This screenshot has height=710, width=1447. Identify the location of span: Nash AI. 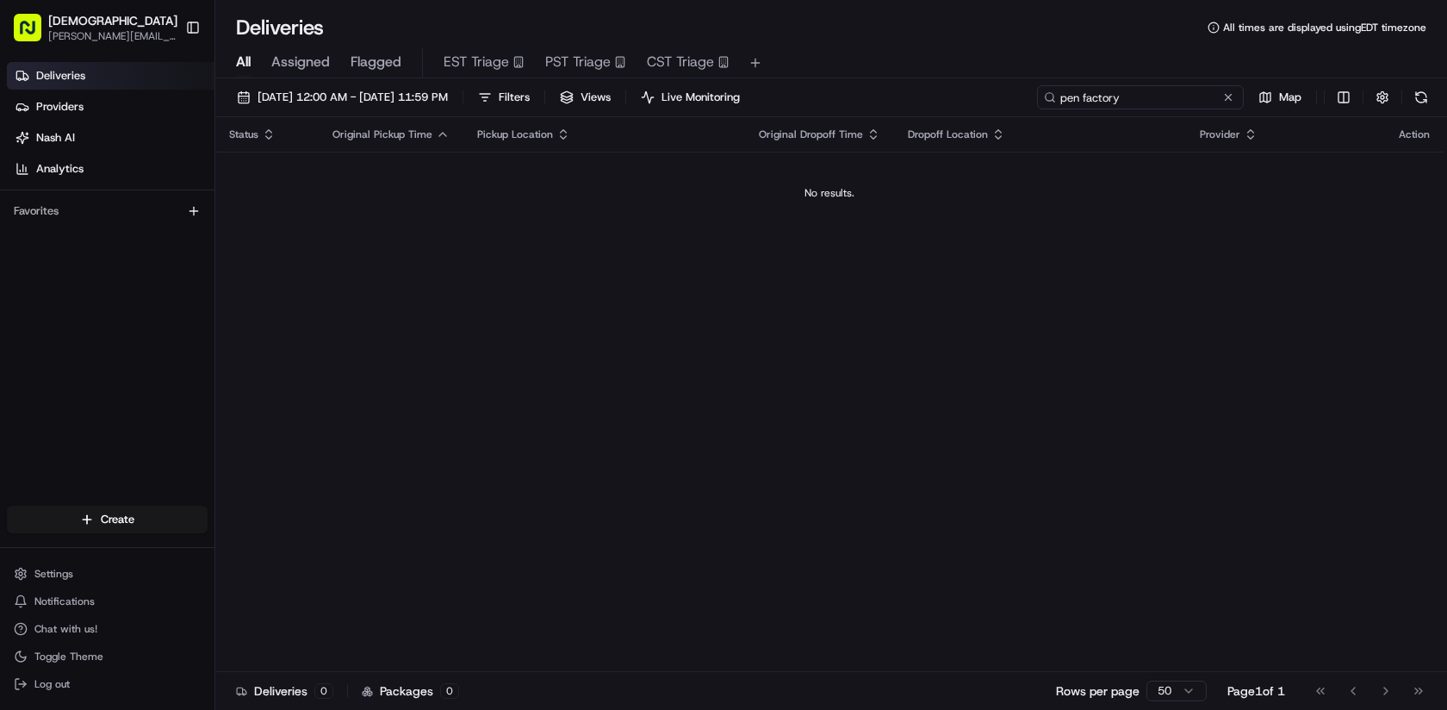
(55, 138).